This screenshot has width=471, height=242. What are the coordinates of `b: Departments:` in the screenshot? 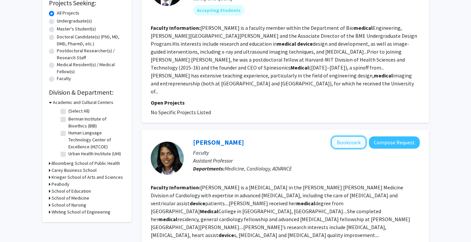 It's located at (209, 168).